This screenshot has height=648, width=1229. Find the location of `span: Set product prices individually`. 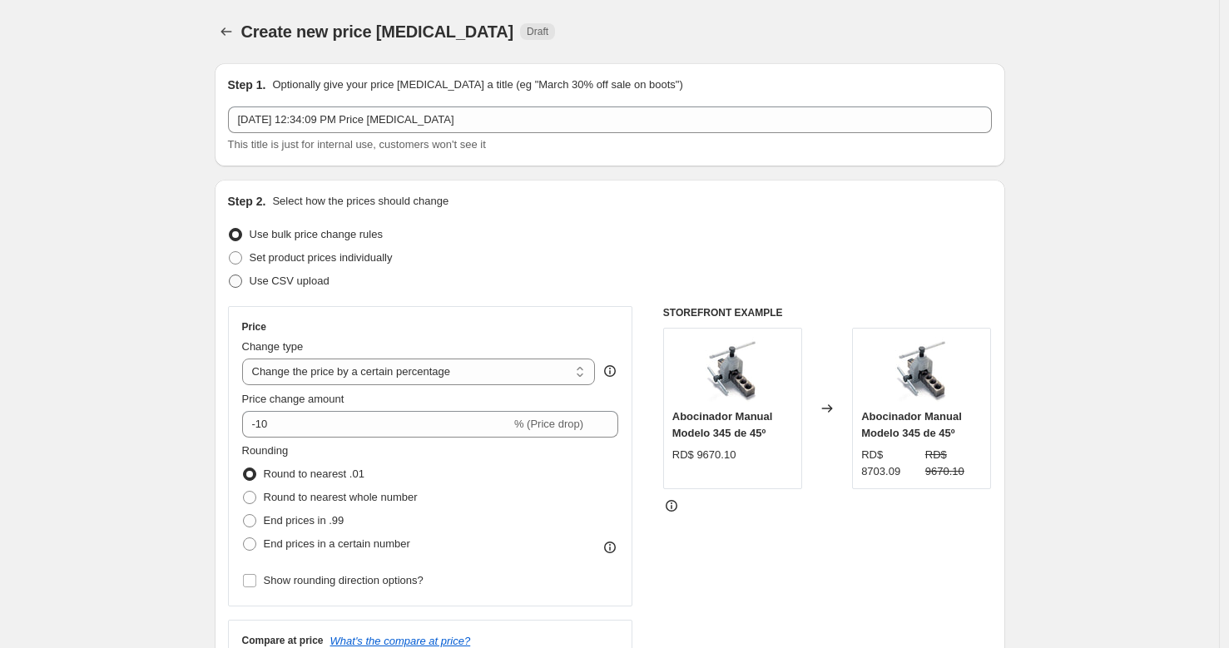

span: Set product prices individually is located at coordinates (321, 257).